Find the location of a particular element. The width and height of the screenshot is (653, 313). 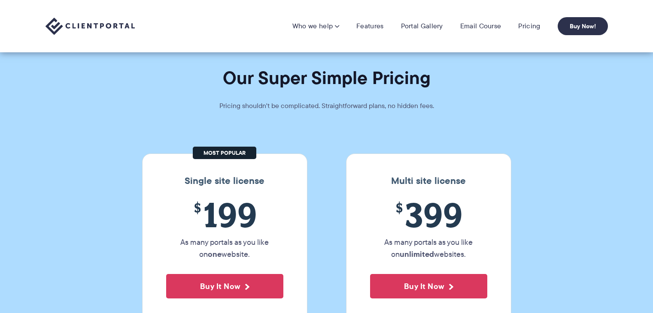

a: Pricing is located at coordinates (529, 26).